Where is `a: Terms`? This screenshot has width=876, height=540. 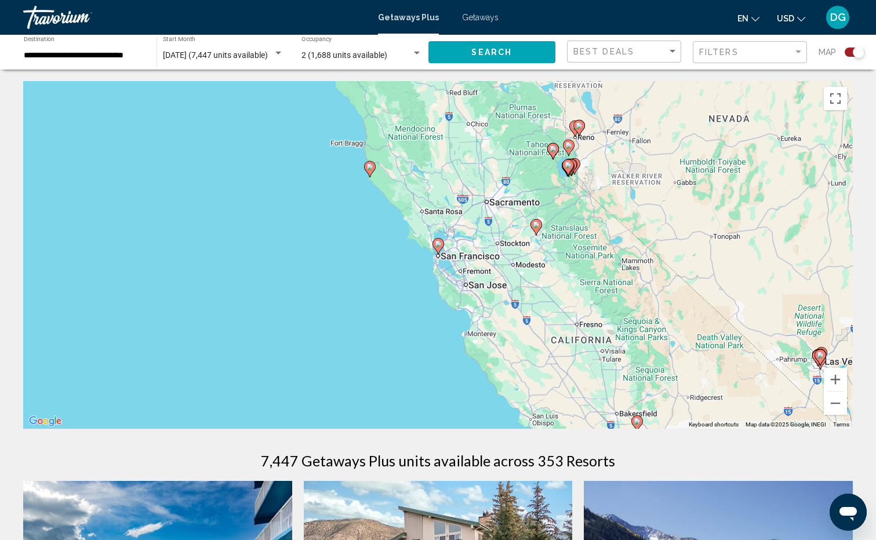
a: Terms is located at coordinates (841, 424).